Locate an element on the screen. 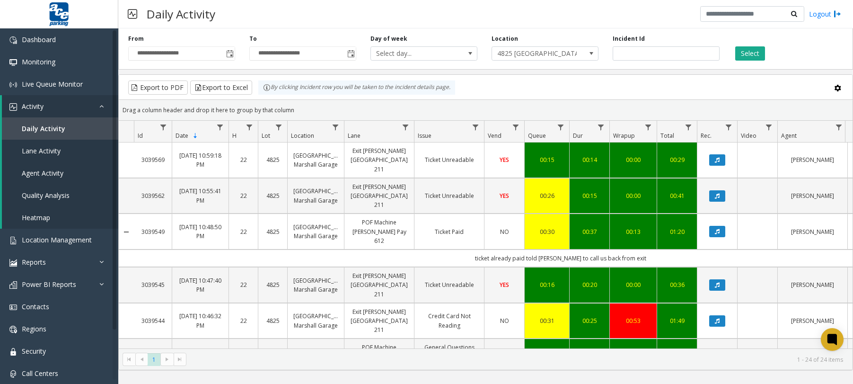 The image size is (853, 384). a: 3039549 is located at coordinates (153, 231).